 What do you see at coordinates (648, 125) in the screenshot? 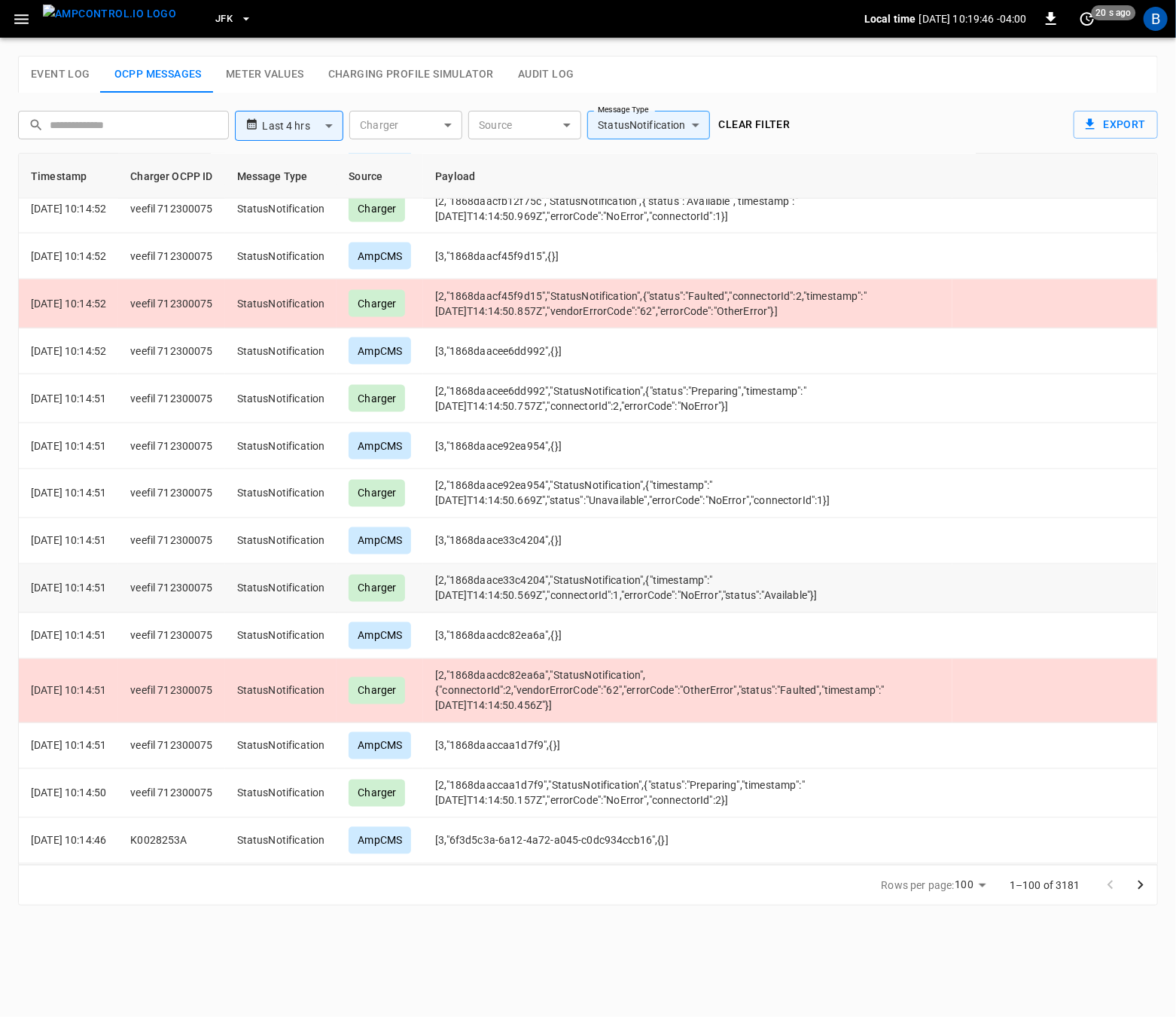
I see `div: StatusNotification` at bounding box center [648, 125].